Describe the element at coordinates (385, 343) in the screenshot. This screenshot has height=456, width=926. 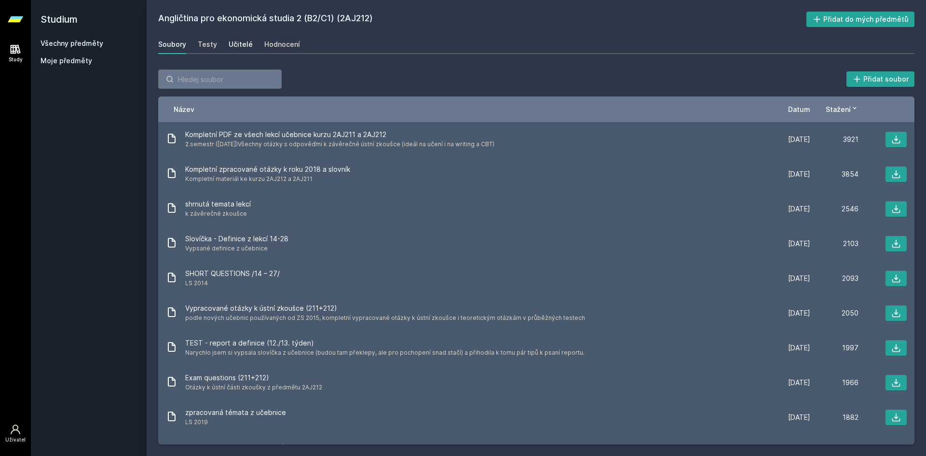
I see `span: TEST - report a definice (12./13. týden)` at that location.